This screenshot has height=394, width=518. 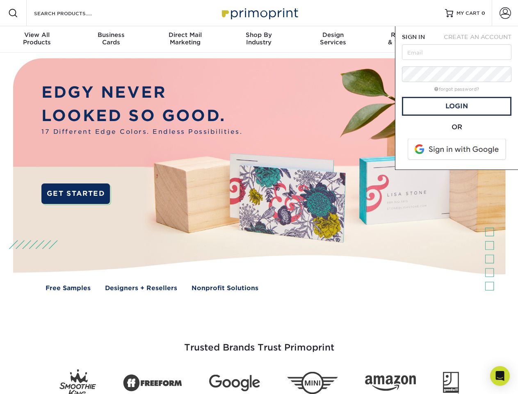 I want to click on span: CREATE AN ACCOUNT, so click(x=478, y=37).